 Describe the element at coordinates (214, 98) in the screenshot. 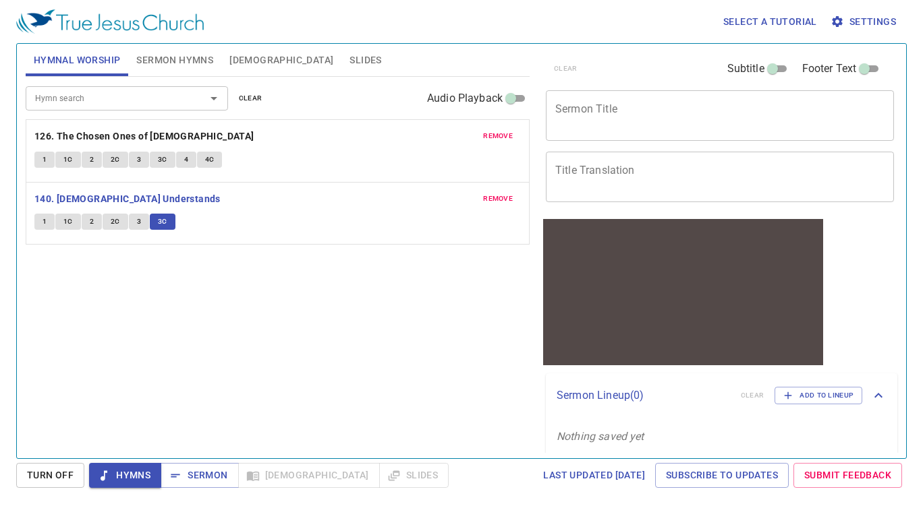

I see `button: Open` at that location.